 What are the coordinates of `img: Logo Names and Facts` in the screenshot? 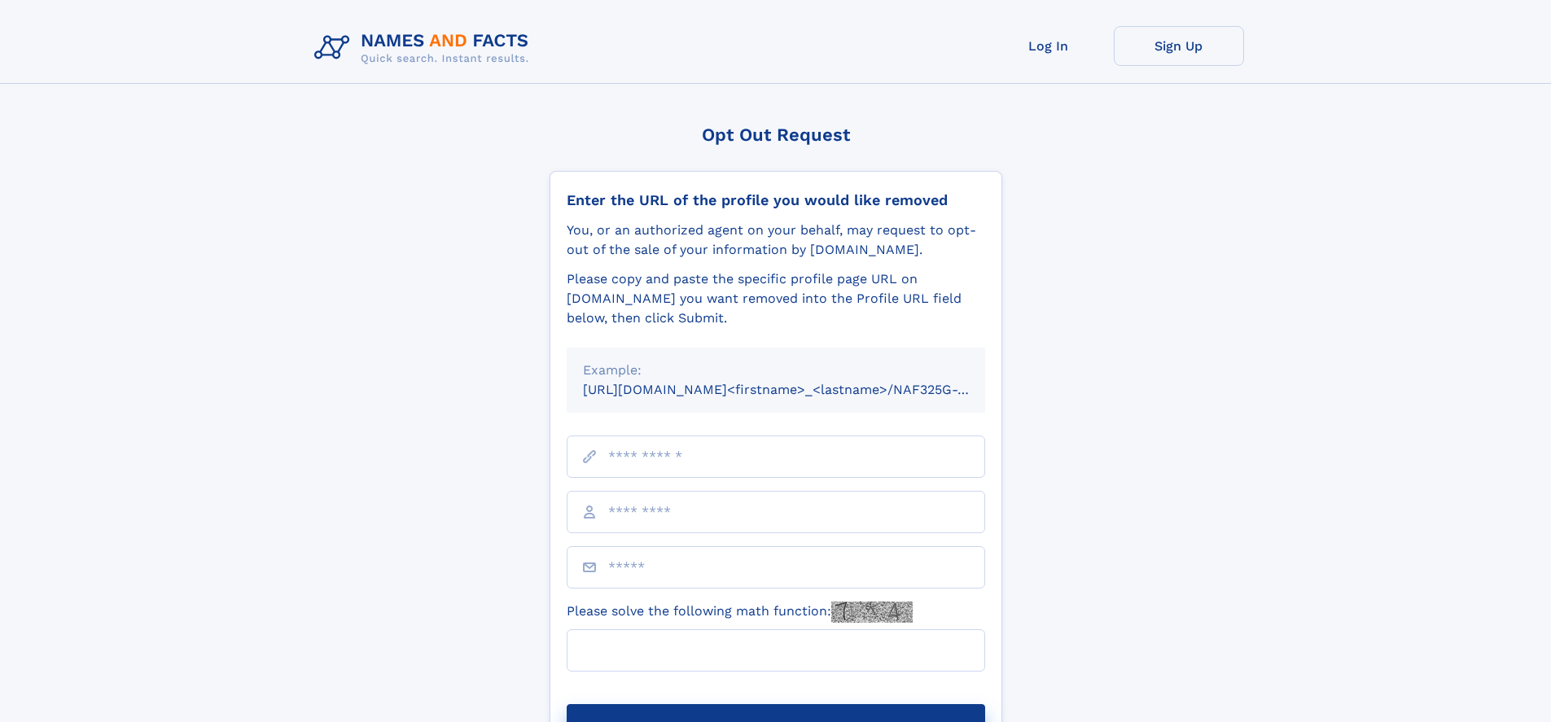 It's located at (425, 48).